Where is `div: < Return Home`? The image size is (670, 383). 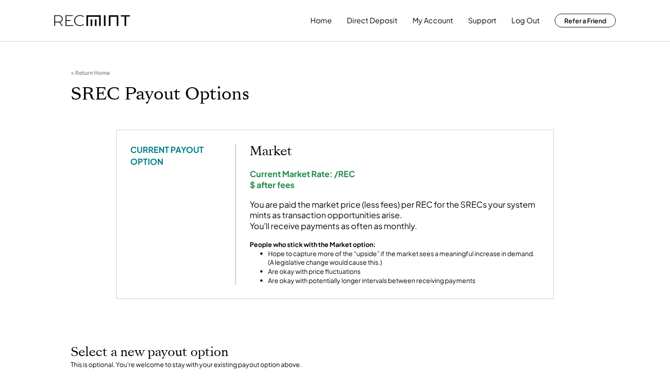
div: < Return Home is located at coordinates (90, 73).